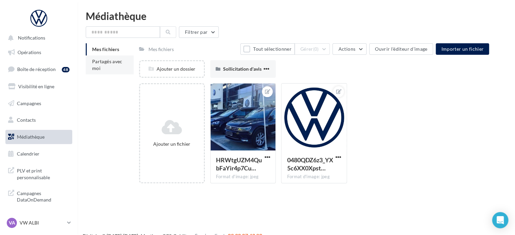 Image resolution: width=515 pixels, height=235 pixels. What do you see at coordinates (501, 220) in the screenshot?
I see `div: Open Intercom Messenger` at bounding box center [501, 220].